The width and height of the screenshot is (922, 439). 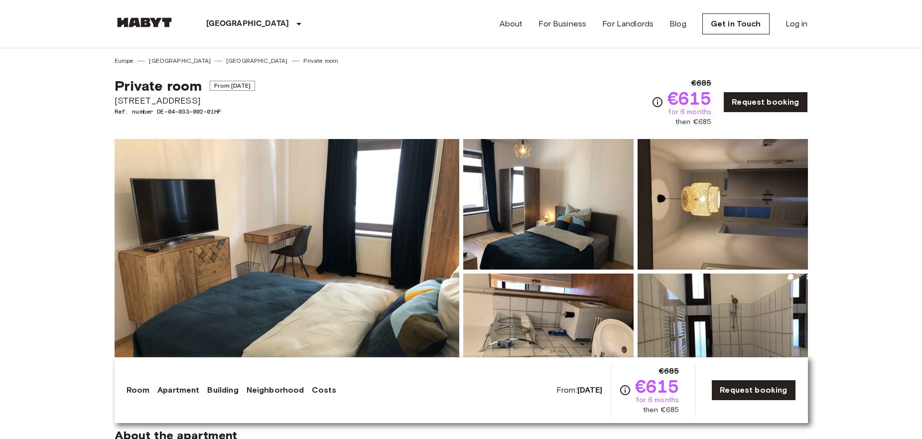 I want to click on a: About, so click(x=511, y=24).